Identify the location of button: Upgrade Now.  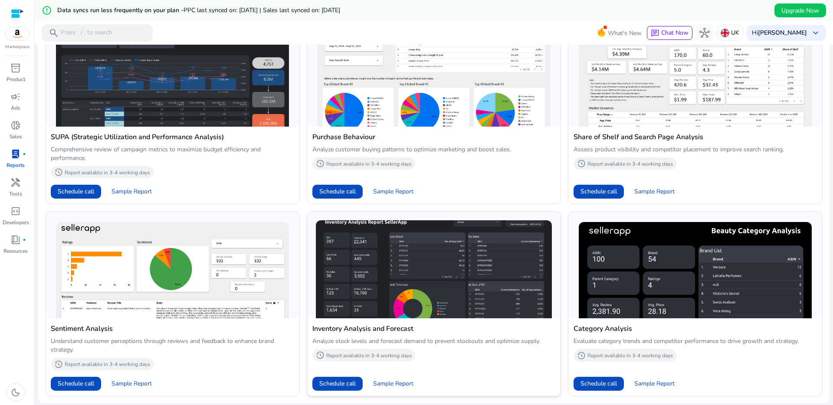
(800, 10).